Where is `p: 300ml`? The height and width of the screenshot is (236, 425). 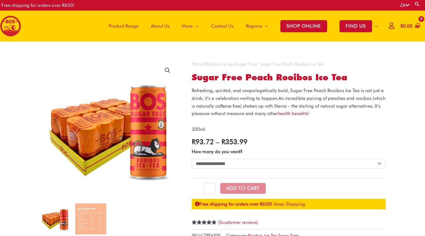 p: 300ml is located at coordinates (289, 129).